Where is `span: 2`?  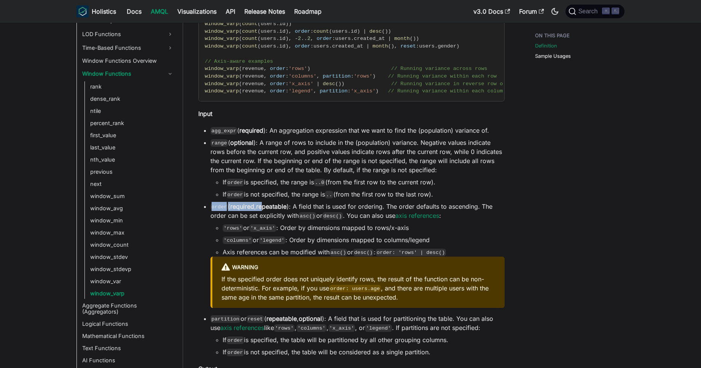
span: 2 is located at coordinates (299, 38).